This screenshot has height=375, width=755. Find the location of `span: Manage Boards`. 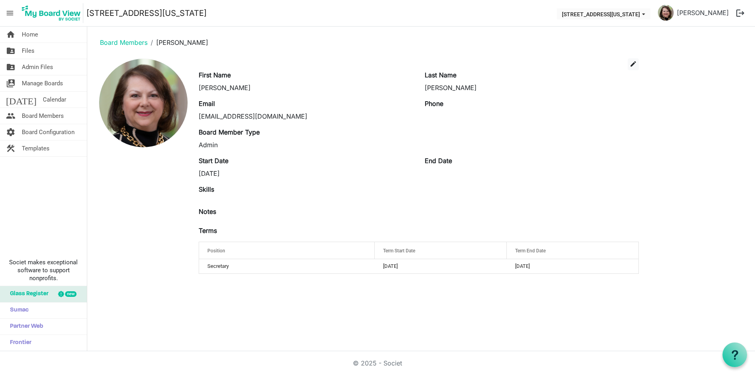

span: Manage Boards is located at coordinates (42, 83).